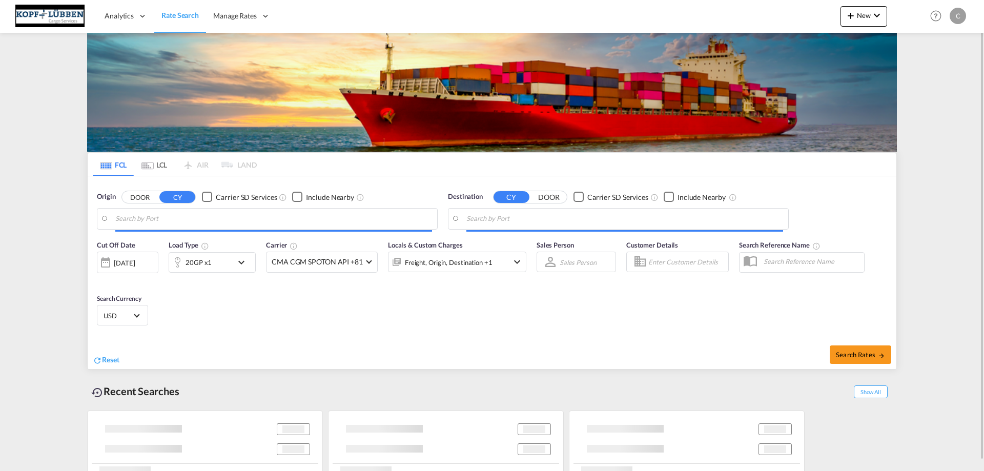 This screenshot has width=984, height=471. Describe the element at coordinates (466, 197) in the screenshot. I see `span: Destination` at that location.